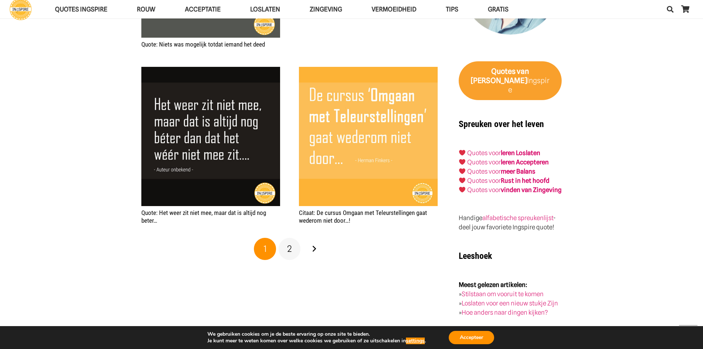 The image size is (703, 349). What do you see at coordinates (501, 124) in the screenshot?
I see `strong: Spreuken over het leven` at bounding box center [501, 124].